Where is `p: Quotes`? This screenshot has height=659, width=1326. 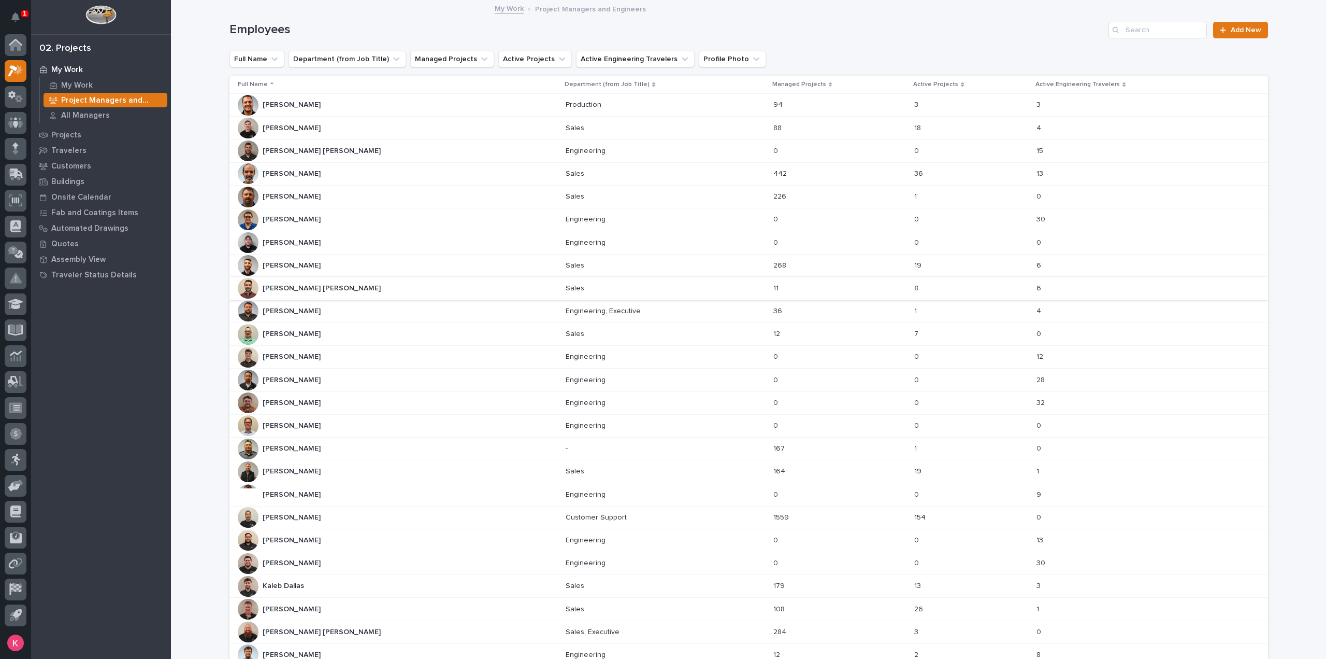
p: Quotes is located at coordinates (65, 244).